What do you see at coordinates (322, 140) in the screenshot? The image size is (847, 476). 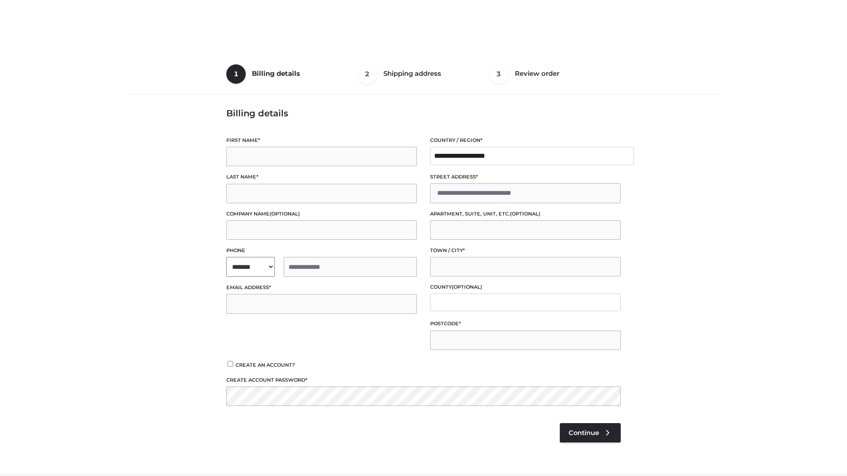 I see `label: First name` at bounding box center [322, 140].